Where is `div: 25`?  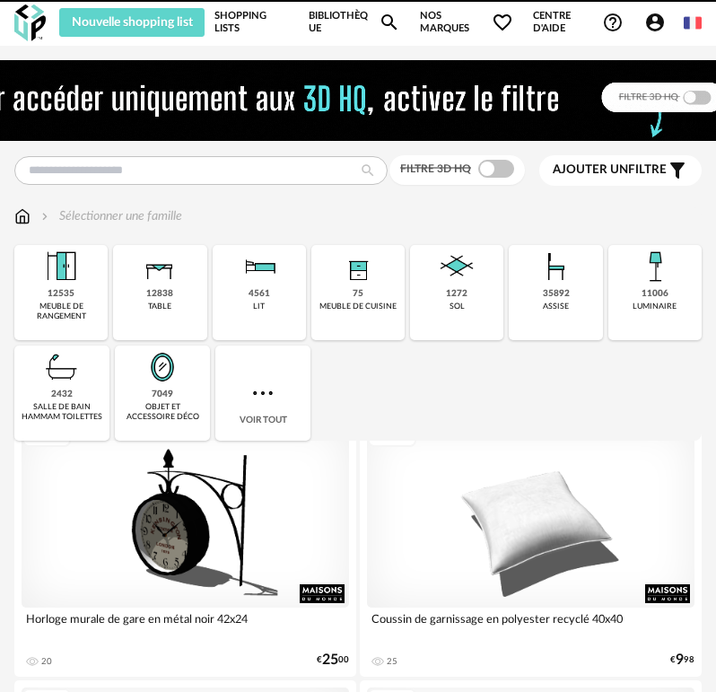 div: 25 is located at coordinates (392, 662).